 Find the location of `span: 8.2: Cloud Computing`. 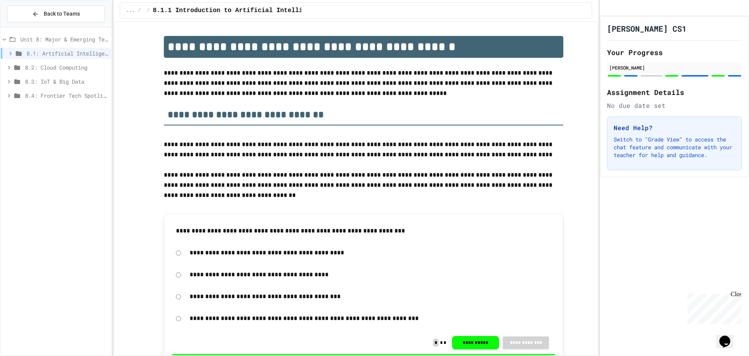

span: 8.2: Cloud Computing is located at coordinates (66, 67).